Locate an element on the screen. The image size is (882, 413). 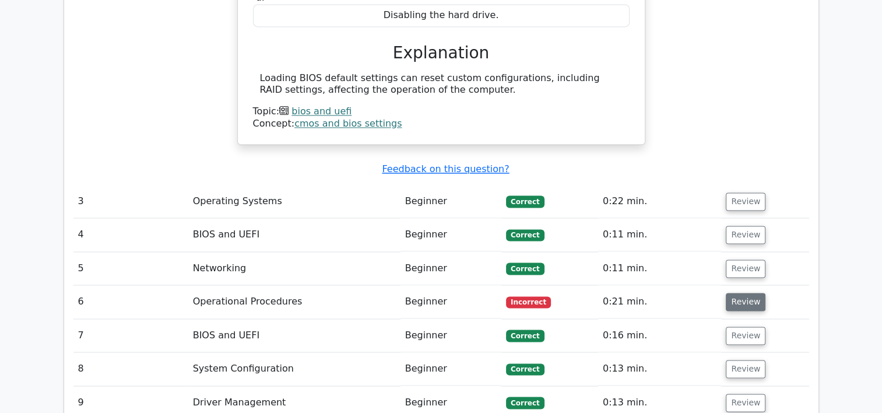
td: Networking is located at coordinates (294, 268).